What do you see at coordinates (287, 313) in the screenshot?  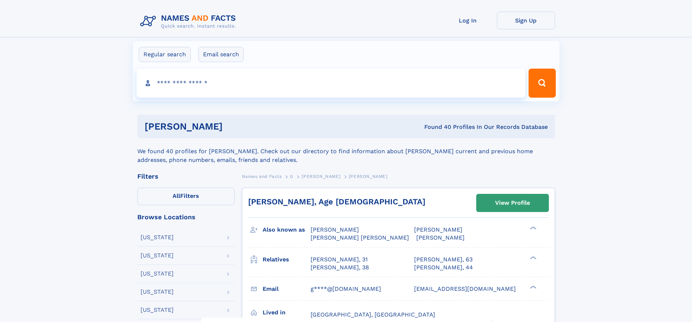 I see `h3: Lived in` at bounding box center [287, 313].